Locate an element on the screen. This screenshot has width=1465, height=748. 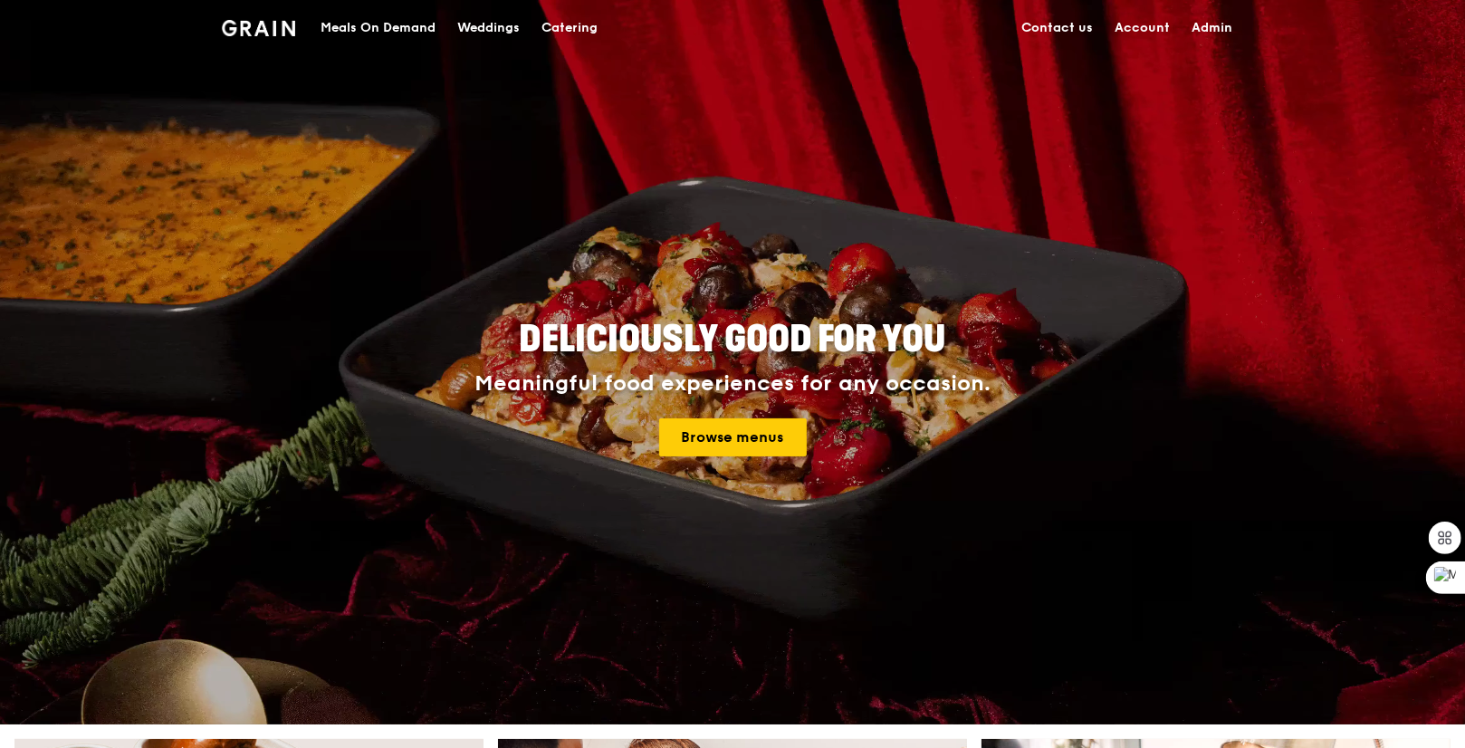
div: Meals On Demand is located at coordinates (378, 28).